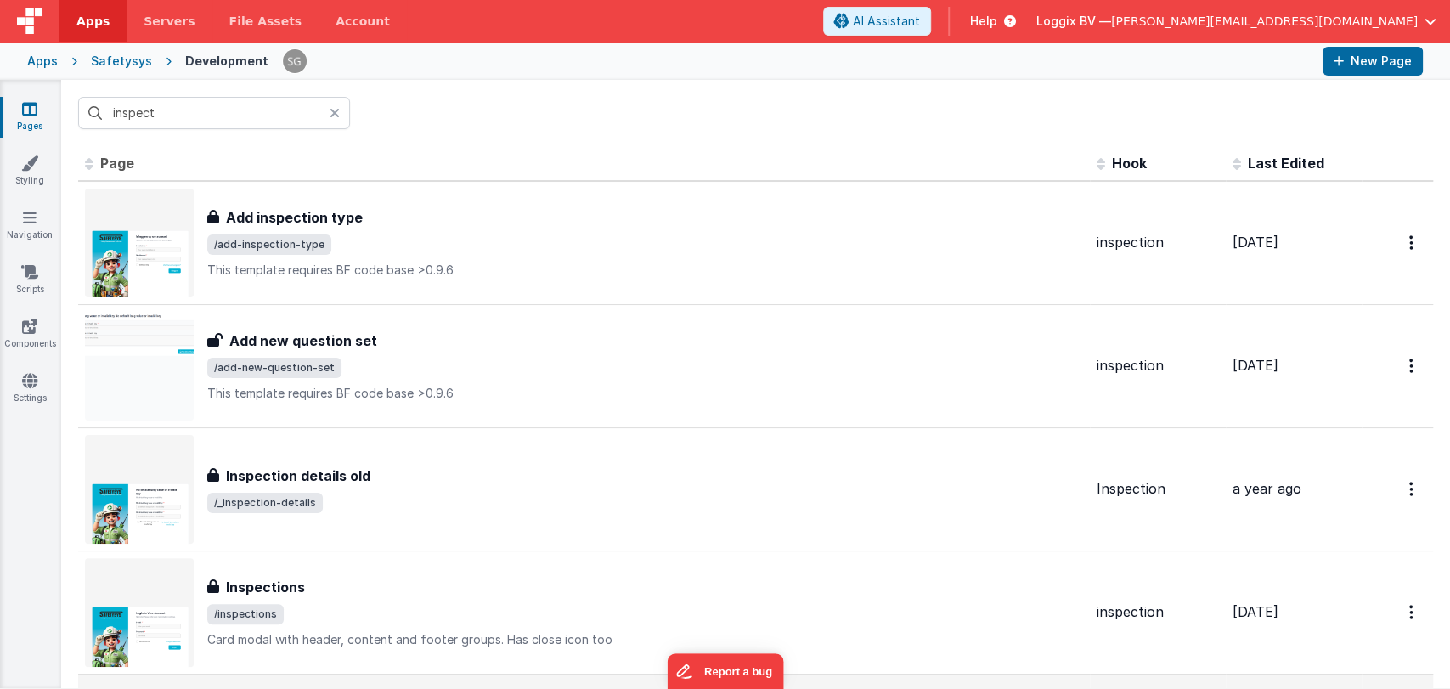  I want to click on span: Loggix BV —, so click(1074, 21).